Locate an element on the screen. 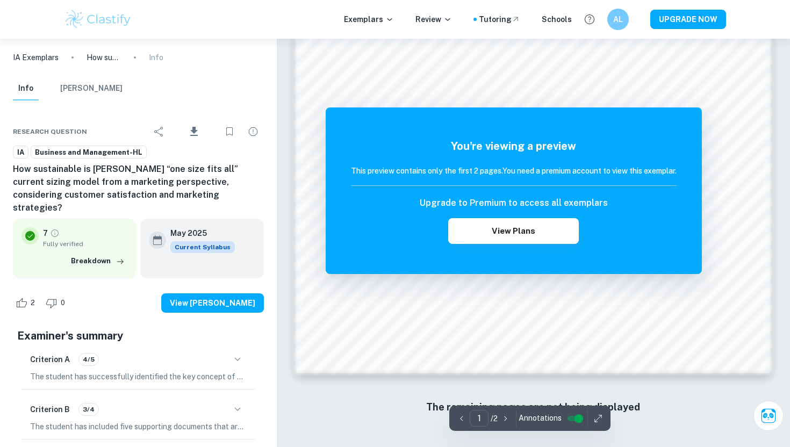 Image resolution: width=790 pixels, height=447 pixels. p: Info is located at coordinates (156, 57).